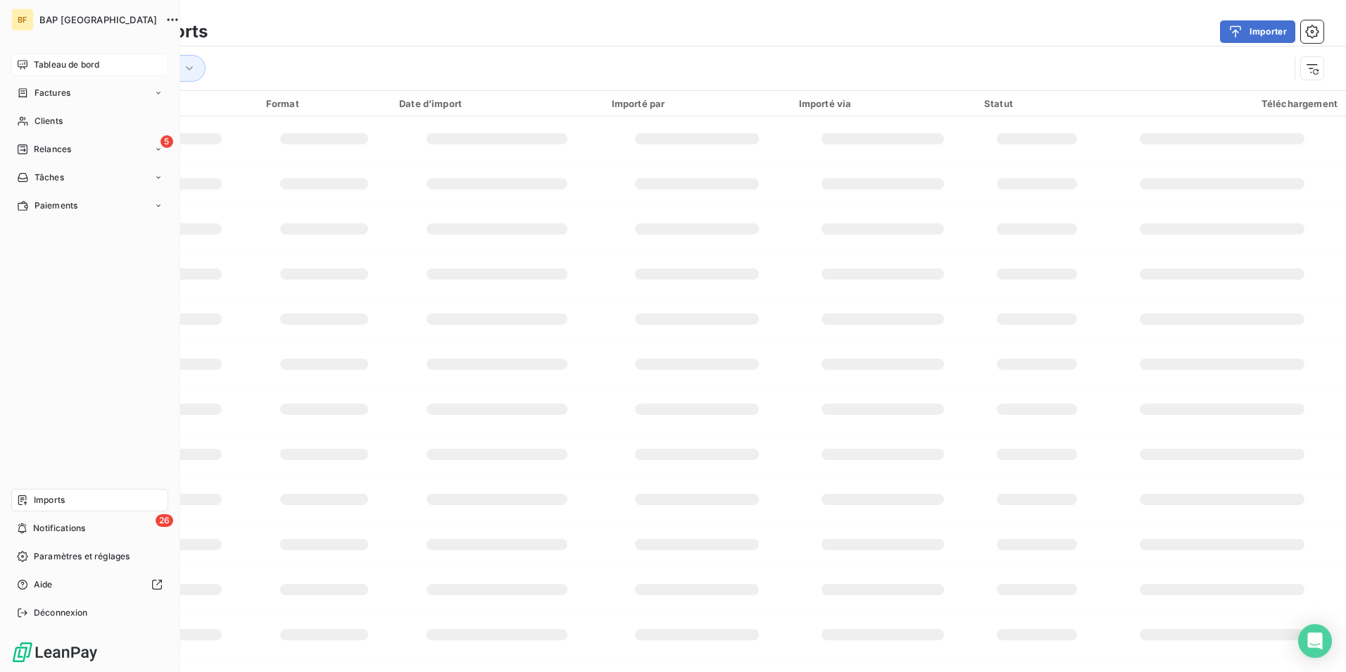 This screenshot has height=672, width=1346. I want to click on div: Open Intercom Messenger, so click(1315, 641).